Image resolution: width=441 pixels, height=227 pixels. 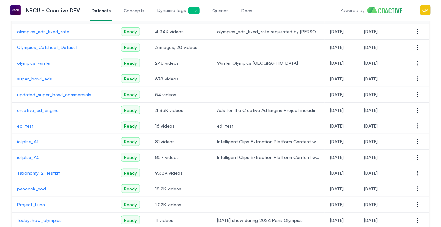 I want to click on span: 18.2K videos, so click(x=181, y=189).